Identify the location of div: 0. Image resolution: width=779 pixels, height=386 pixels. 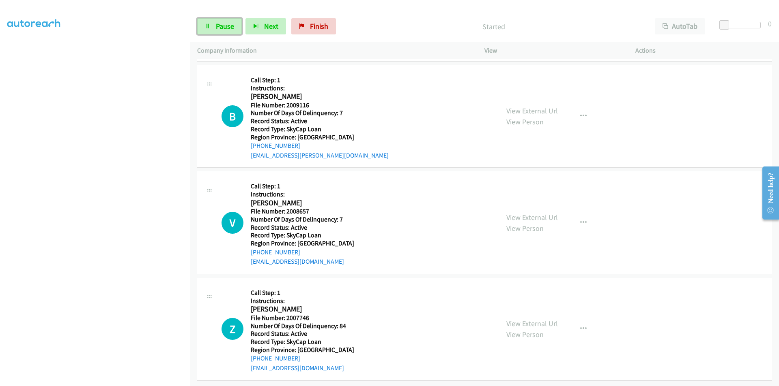
(769, 24).